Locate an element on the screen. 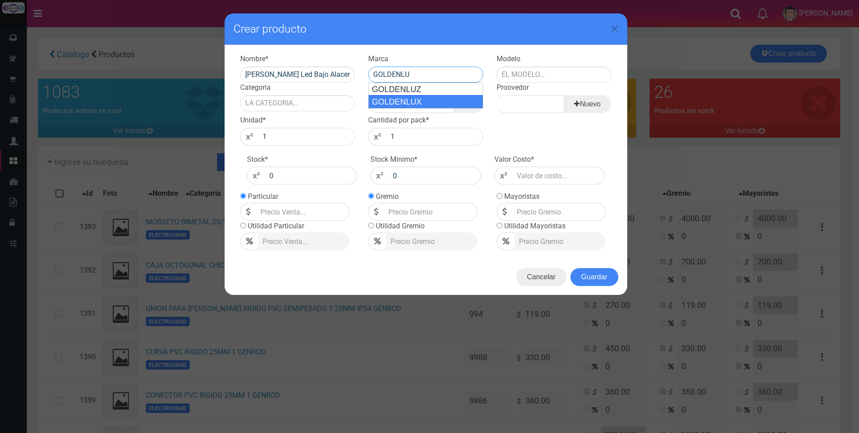  a: Nuevo is located at coordinates (587, 104).